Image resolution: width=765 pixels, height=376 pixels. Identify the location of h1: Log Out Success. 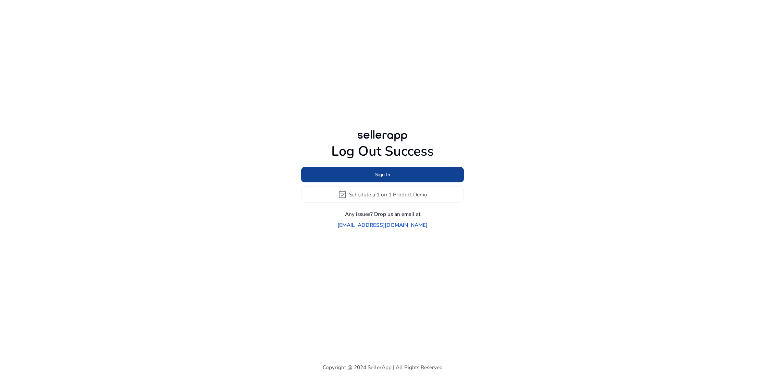
(382, 152).